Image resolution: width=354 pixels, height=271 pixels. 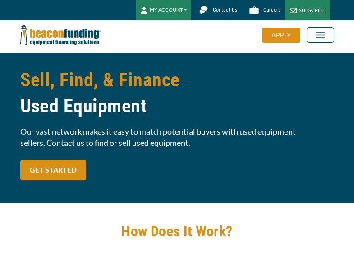 I want to click on span: Contact Us, so click(x=225, y=10).